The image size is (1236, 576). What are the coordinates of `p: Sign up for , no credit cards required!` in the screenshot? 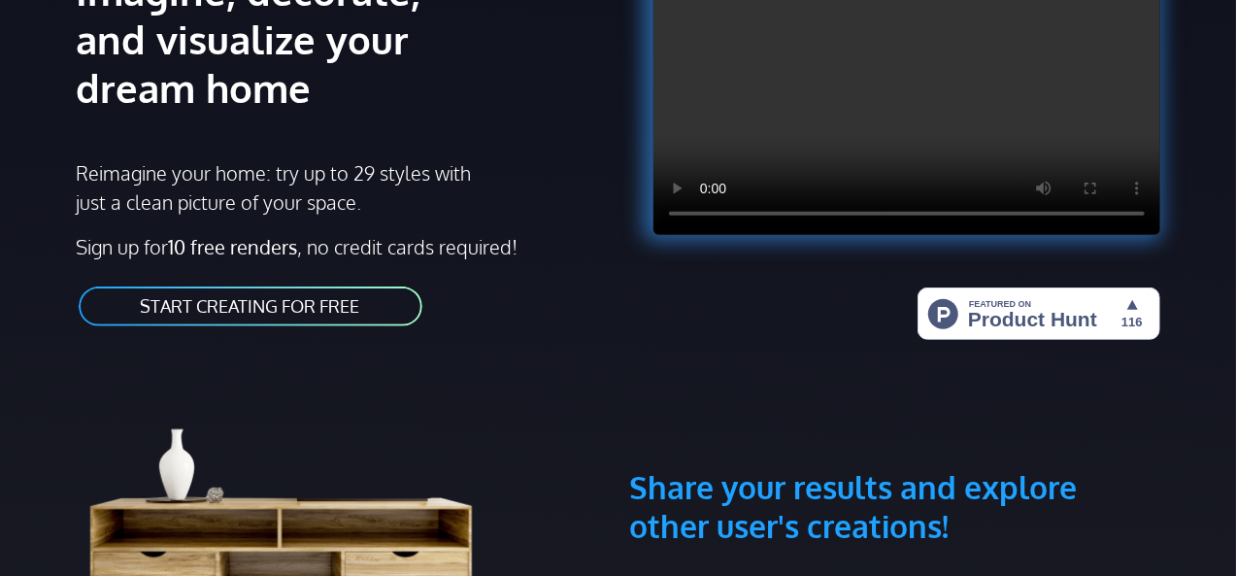 It's located at (342, 247).